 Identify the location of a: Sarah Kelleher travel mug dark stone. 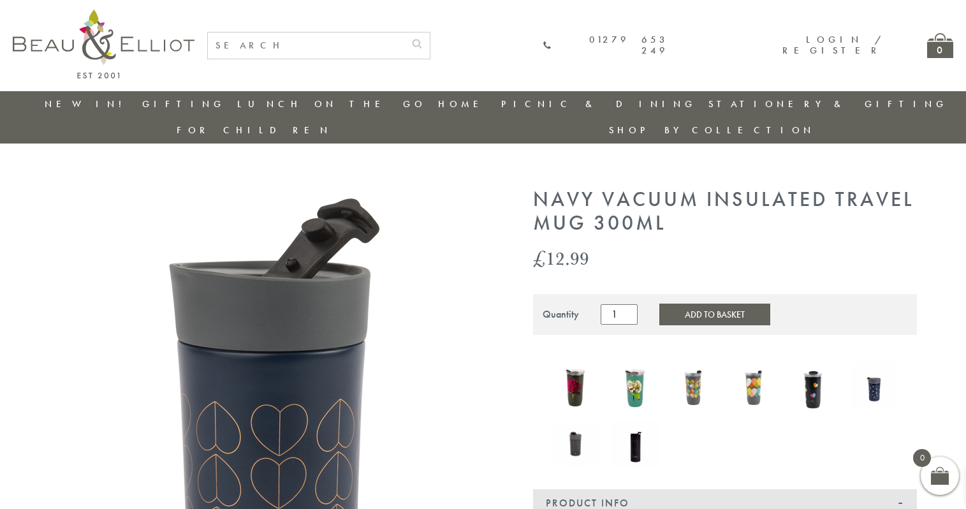
(576, 387).